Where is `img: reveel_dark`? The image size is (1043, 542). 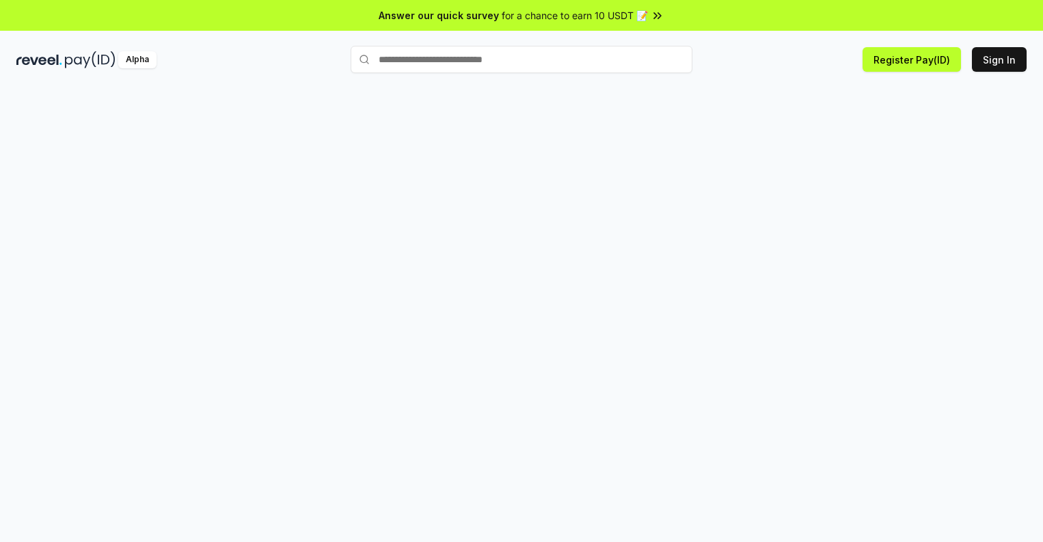 img: reveel_dark is located at coordinates (39, 59).